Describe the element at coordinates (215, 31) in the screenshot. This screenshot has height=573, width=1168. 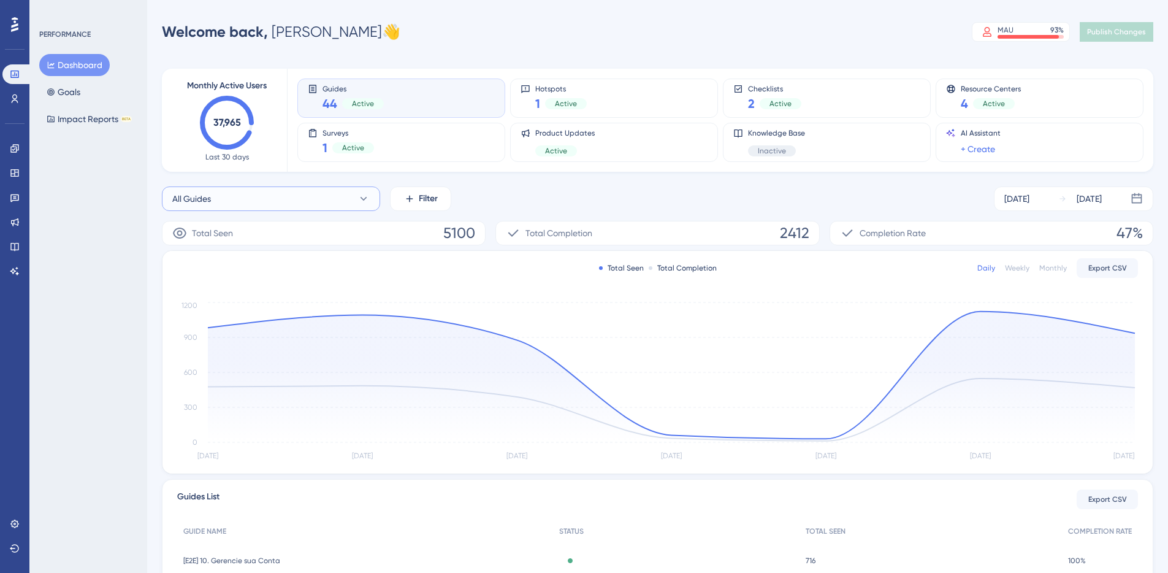
I see `span: Welcome back,` at that location.